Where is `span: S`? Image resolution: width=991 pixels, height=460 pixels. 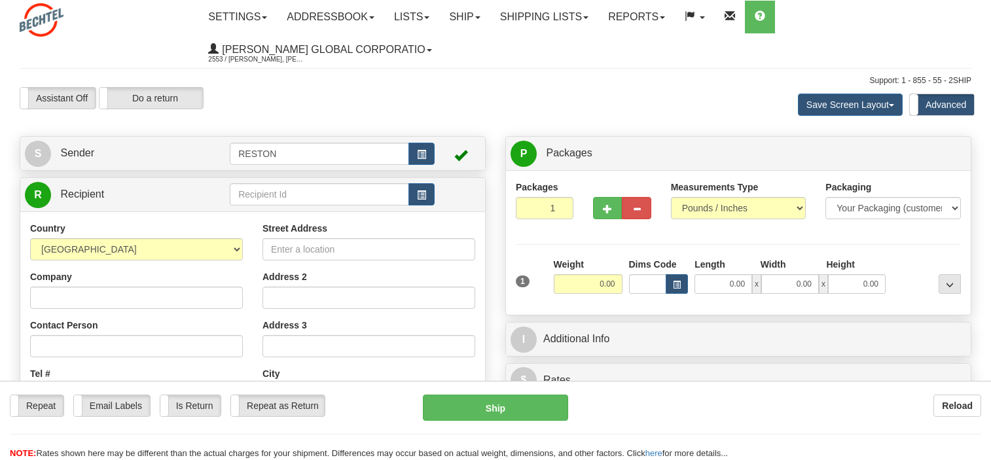
span: S is located at coordinates (38, 154).